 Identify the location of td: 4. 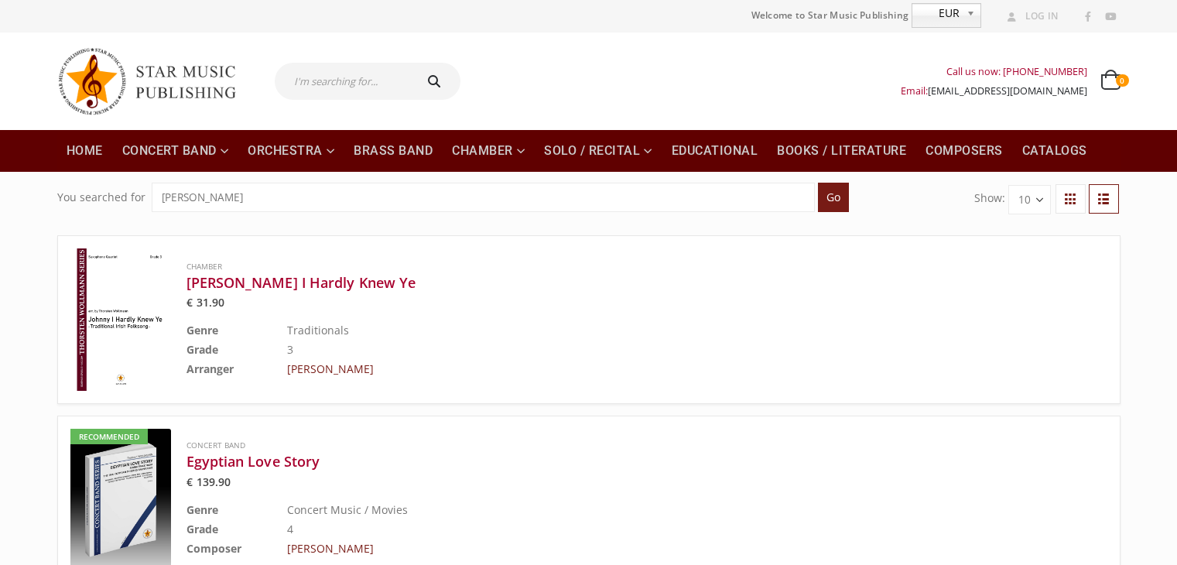
(659, 529).